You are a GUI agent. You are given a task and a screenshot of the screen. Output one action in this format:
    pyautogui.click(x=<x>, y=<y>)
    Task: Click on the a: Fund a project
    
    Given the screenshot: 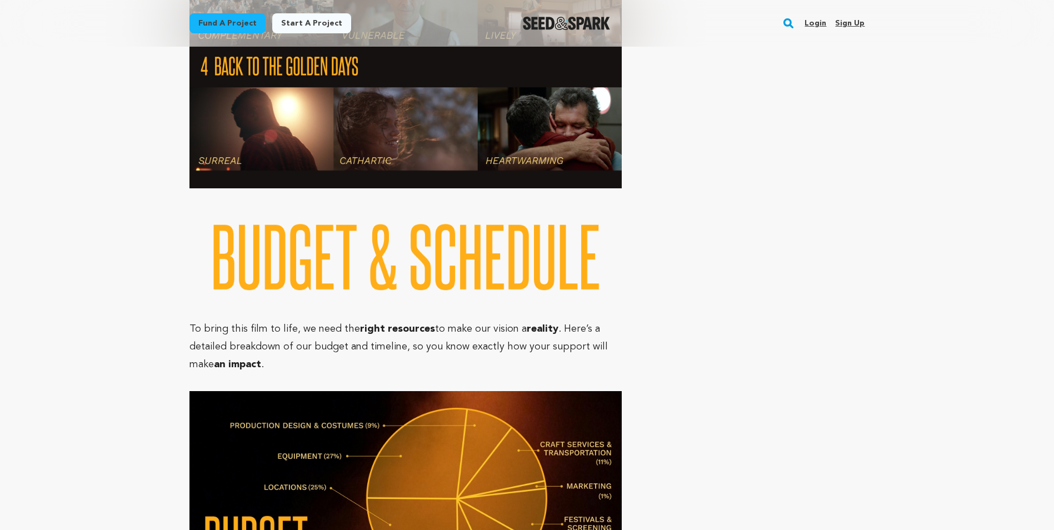 What is the action you would take?
    pyautogui.click(x=227, y=23)
    